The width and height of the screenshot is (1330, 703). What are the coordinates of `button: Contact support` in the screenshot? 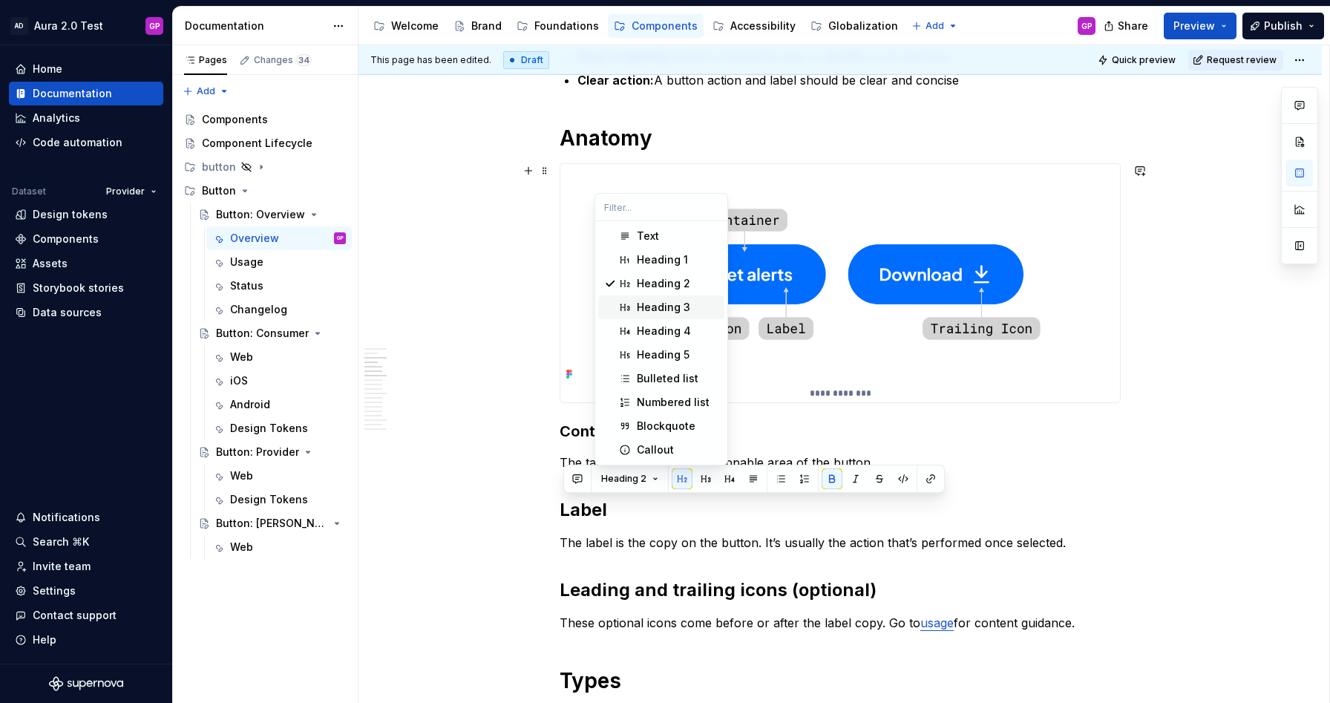 It's located at (86, 615).